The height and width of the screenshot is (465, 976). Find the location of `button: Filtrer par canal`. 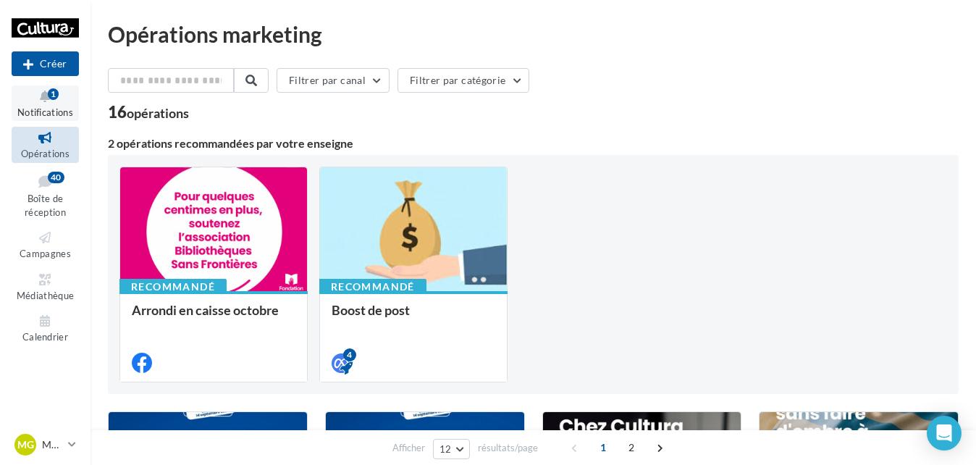

button: Filtrer par canal is located at coordinates (333, 80).